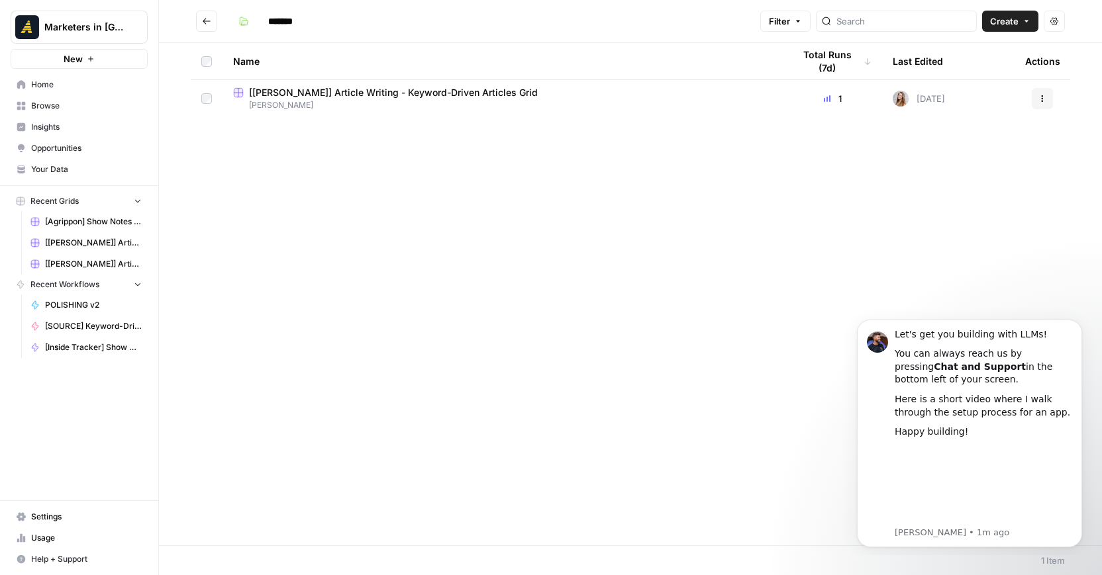  What do you see at coordinates (93, 348) in the screenshot?
I see `span: [Inside Tracker] Show Notes` at bounding box center [93, 348].